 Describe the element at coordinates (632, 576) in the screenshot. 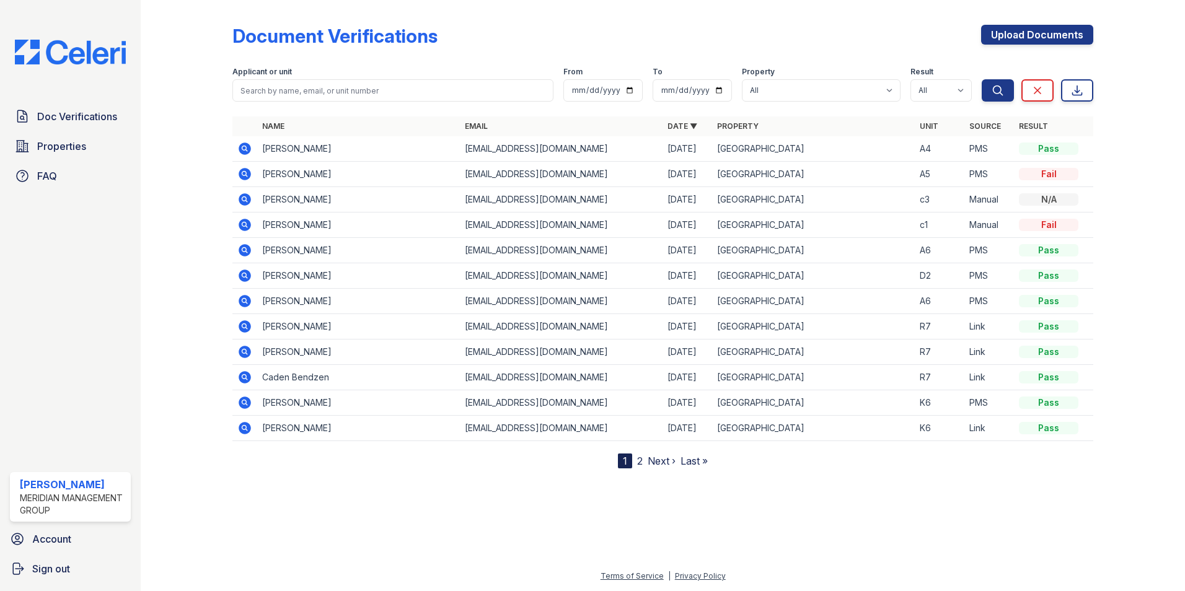

I see `a: Terms of Service` at that location.